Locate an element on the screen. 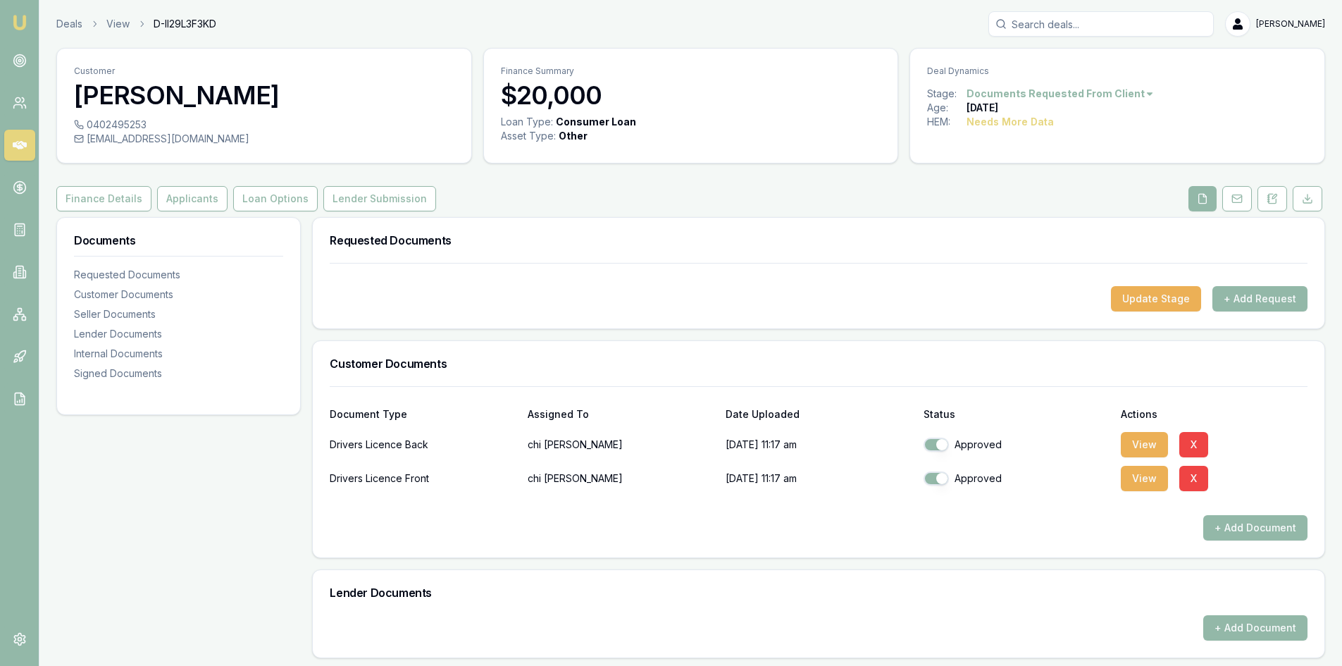 Image resolution: width=1342 pixels, height=666 pixels. h3: Customer Documents is located at coordinates (819, 363).